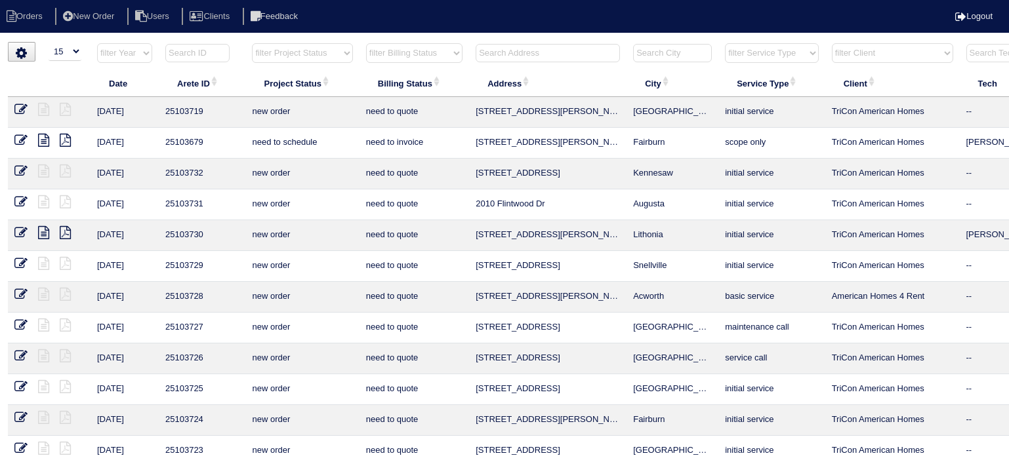 This screenshot has width=1009, height=462. I want to click on input: Search ID, so click(197, 53).